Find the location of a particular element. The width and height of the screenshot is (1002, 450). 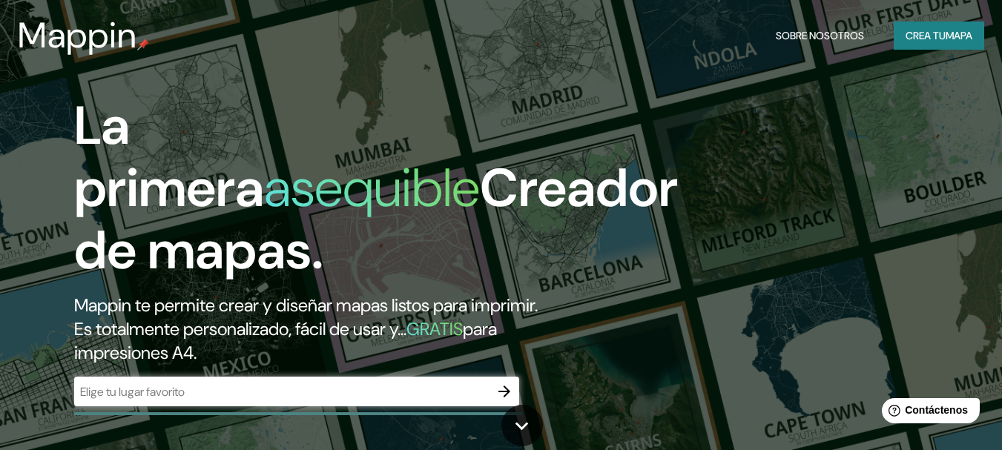

button: Sobre nosotros is located at coordinates (819, 36).